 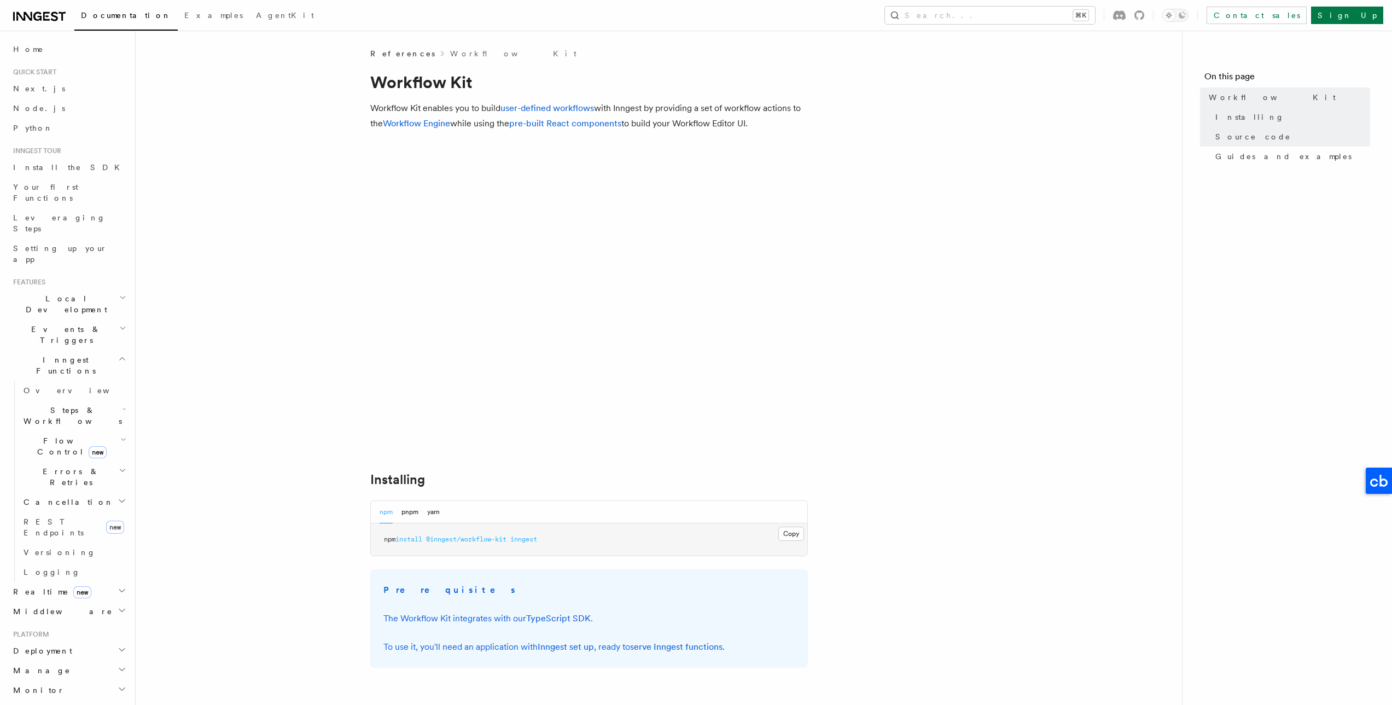 I want to click on button: Events & Triggers, so click(x=68, y=335).